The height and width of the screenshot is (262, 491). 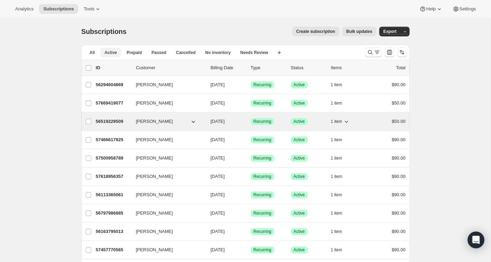 What do you see at coordinates (402, 52) in the screenshot?
I see `button: Sort the results` at bounding box center [402, 52].